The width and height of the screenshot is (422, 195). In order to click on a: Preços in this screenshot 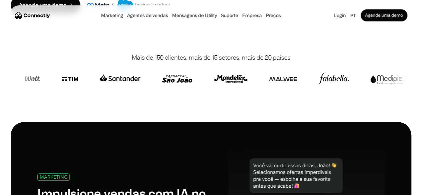, I will do `click(273, 15)`.